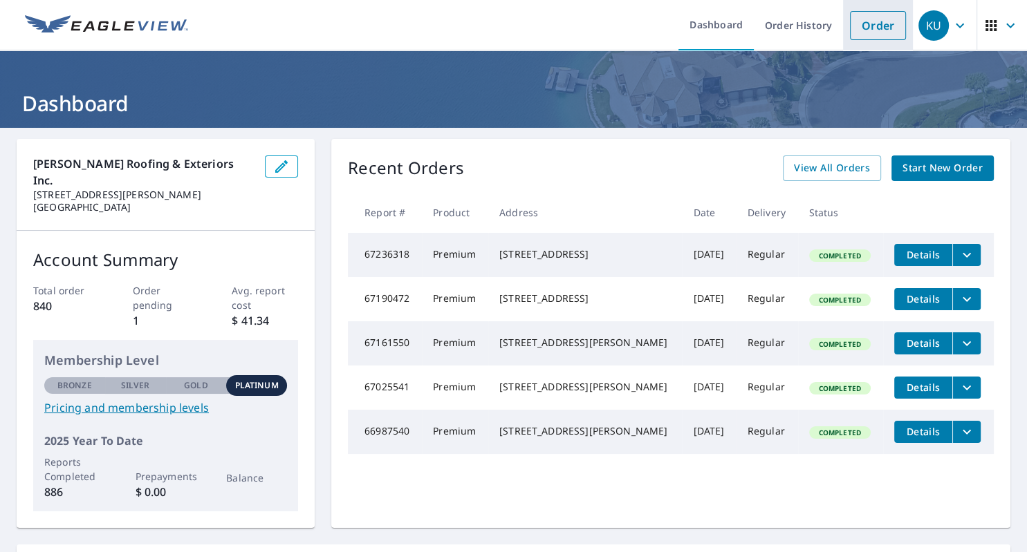  What do you see at coordinates (767, 212) in the screenshot?
I see `th: Delivery` at bounding box center [767, 212].